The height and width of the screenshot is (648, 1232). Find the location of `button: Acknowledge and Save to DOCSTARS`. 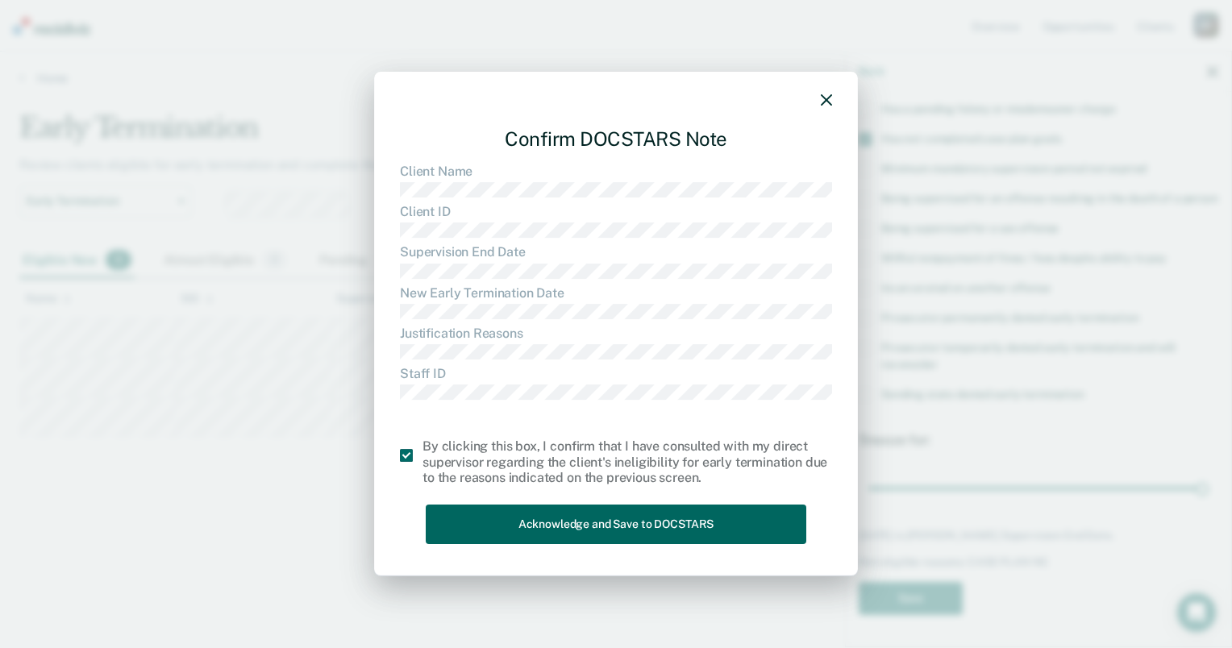

button: Acknowledge and Save to DOCSTARS is located at coordinates (616, 524).